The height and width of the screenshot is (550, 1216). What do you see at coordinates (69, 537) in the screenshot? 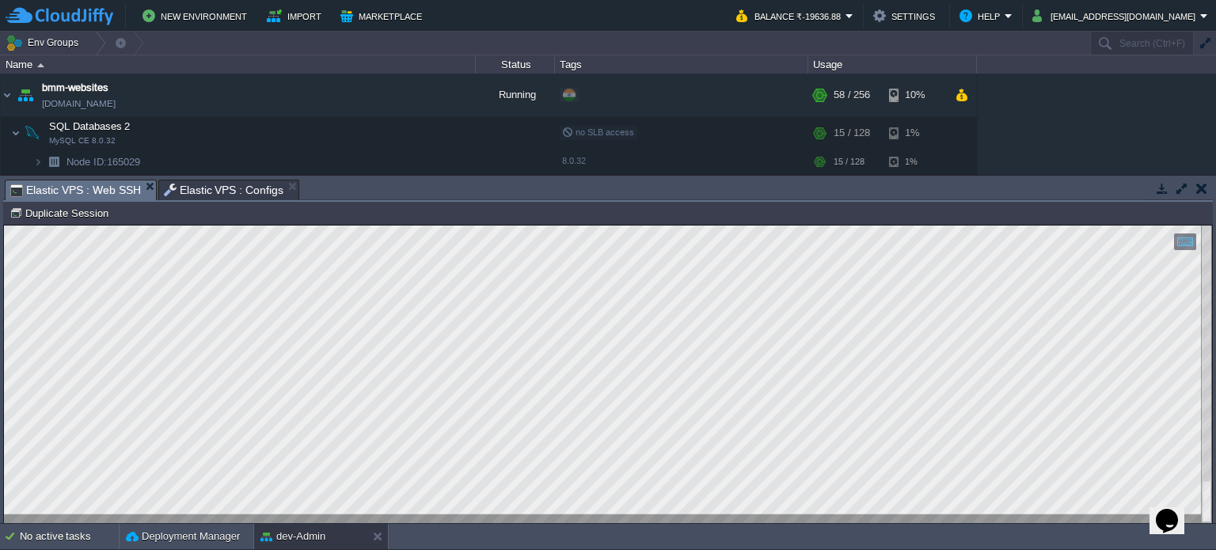
I see `div: No active tasks` at bounding box center [69, 537].